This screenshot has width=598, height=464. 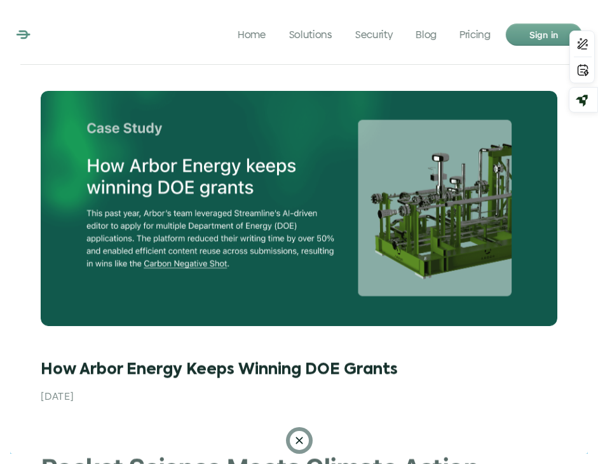 What do you see at coordinates (311, 34) in the screenshot?
I see `p: Solutions` at bounding box center [311, 34].